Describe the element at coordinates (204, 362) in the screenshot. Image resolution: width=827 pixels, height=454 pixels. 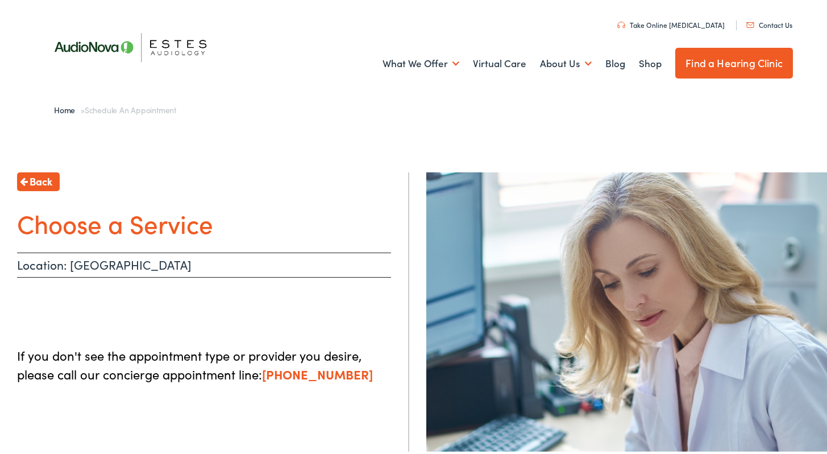
I see `p: If you don't see the appointment type or provider you desire, please call our concierge appointme...` at that location.